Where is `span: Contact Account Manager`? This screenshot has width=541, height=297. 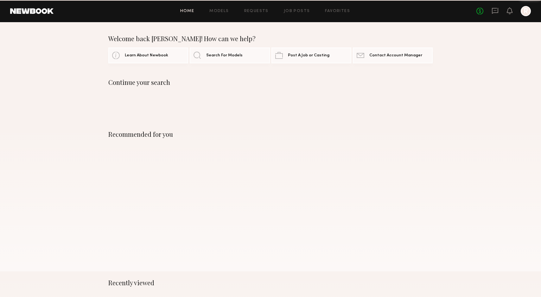
span: Contact Account Manager is located at coordinates (396, 55).